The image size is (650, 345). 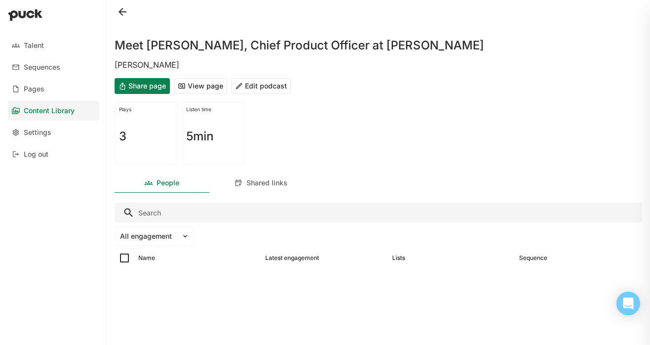 I want to click on div: Content Library, so click(x=49, y=111).